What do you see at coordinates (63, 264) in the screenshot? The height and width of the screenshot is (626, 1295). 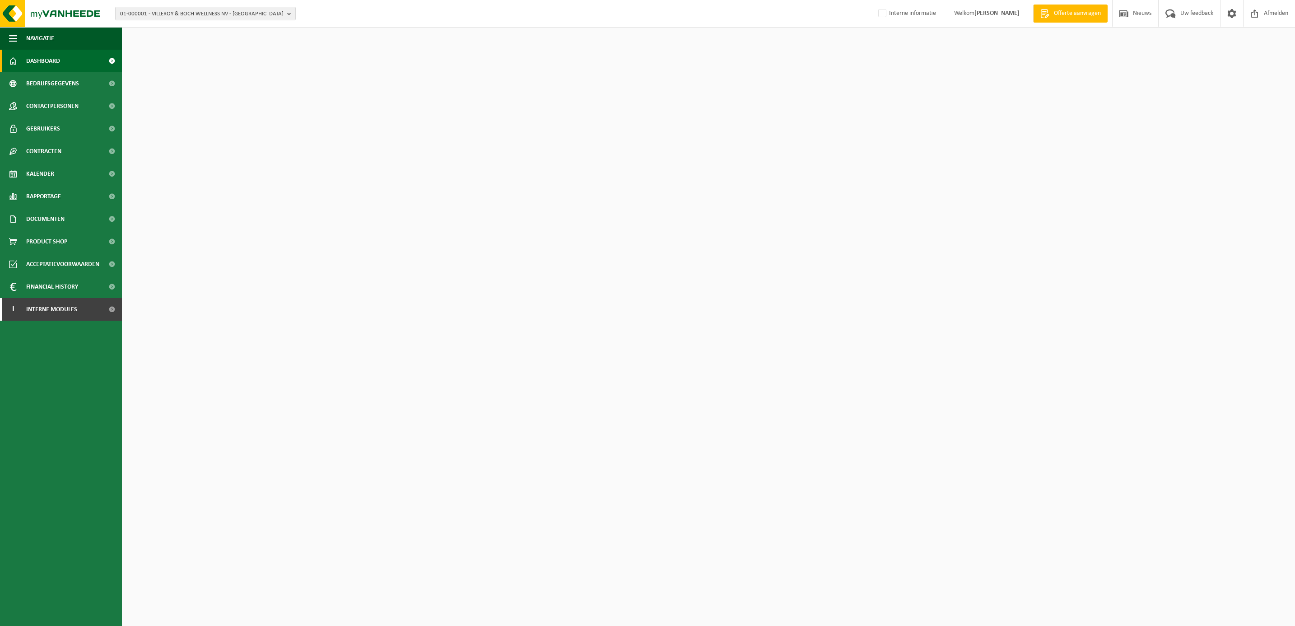 I see `span: Acceptatievoorwaarden` at bounding box center [63, 264].